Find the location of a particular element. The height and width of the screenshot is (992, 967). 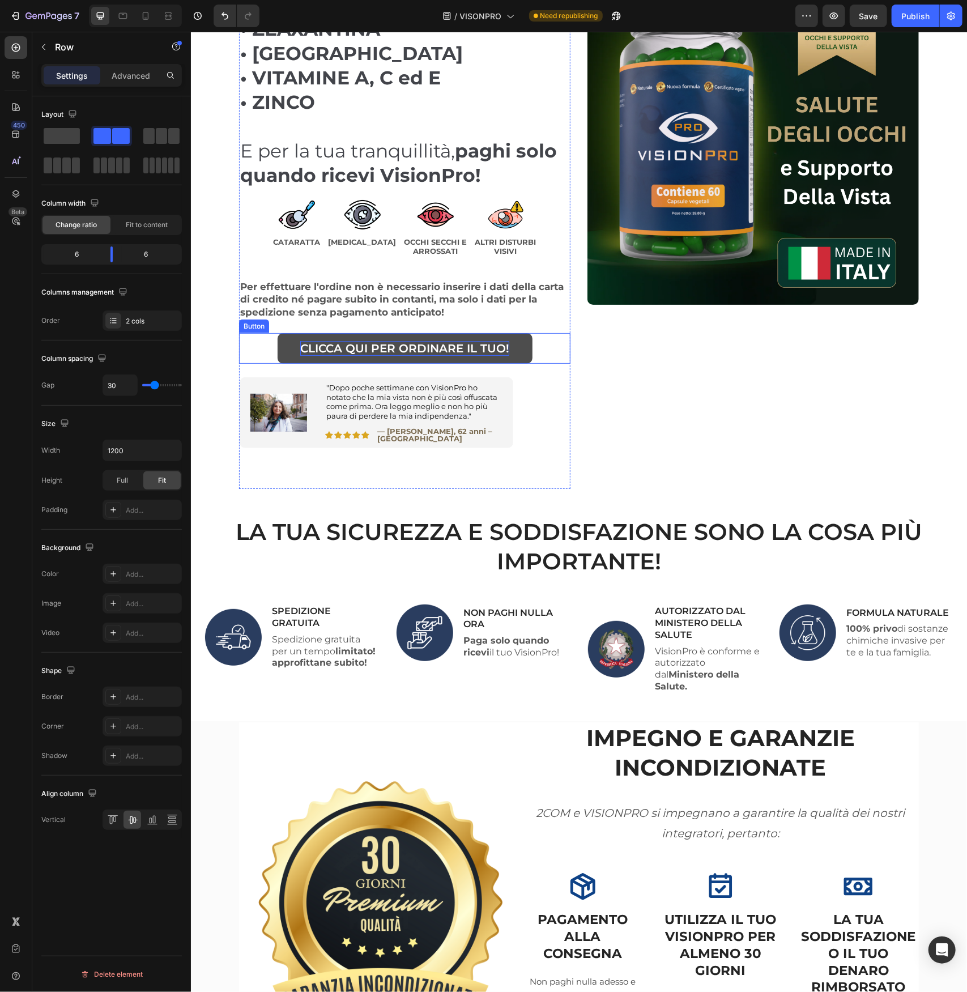

div: Width is located at coordinates (50, 450).